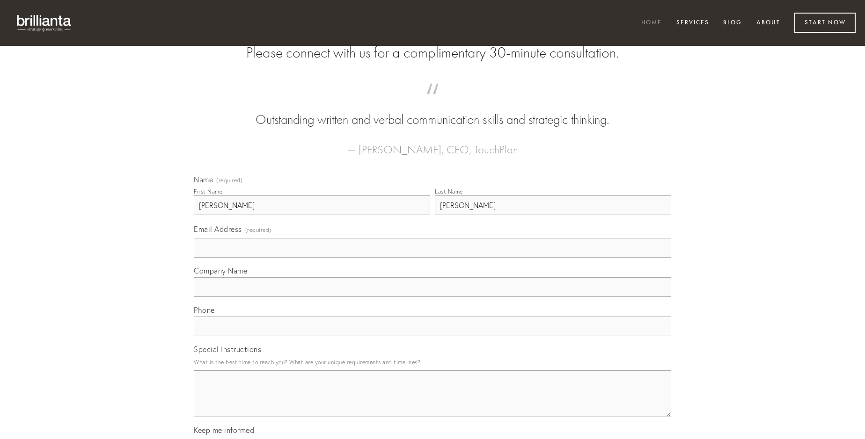  I want to click on blockquote: Outstanding written and verbal communication skills and strategic thinking., so click(432, 111).